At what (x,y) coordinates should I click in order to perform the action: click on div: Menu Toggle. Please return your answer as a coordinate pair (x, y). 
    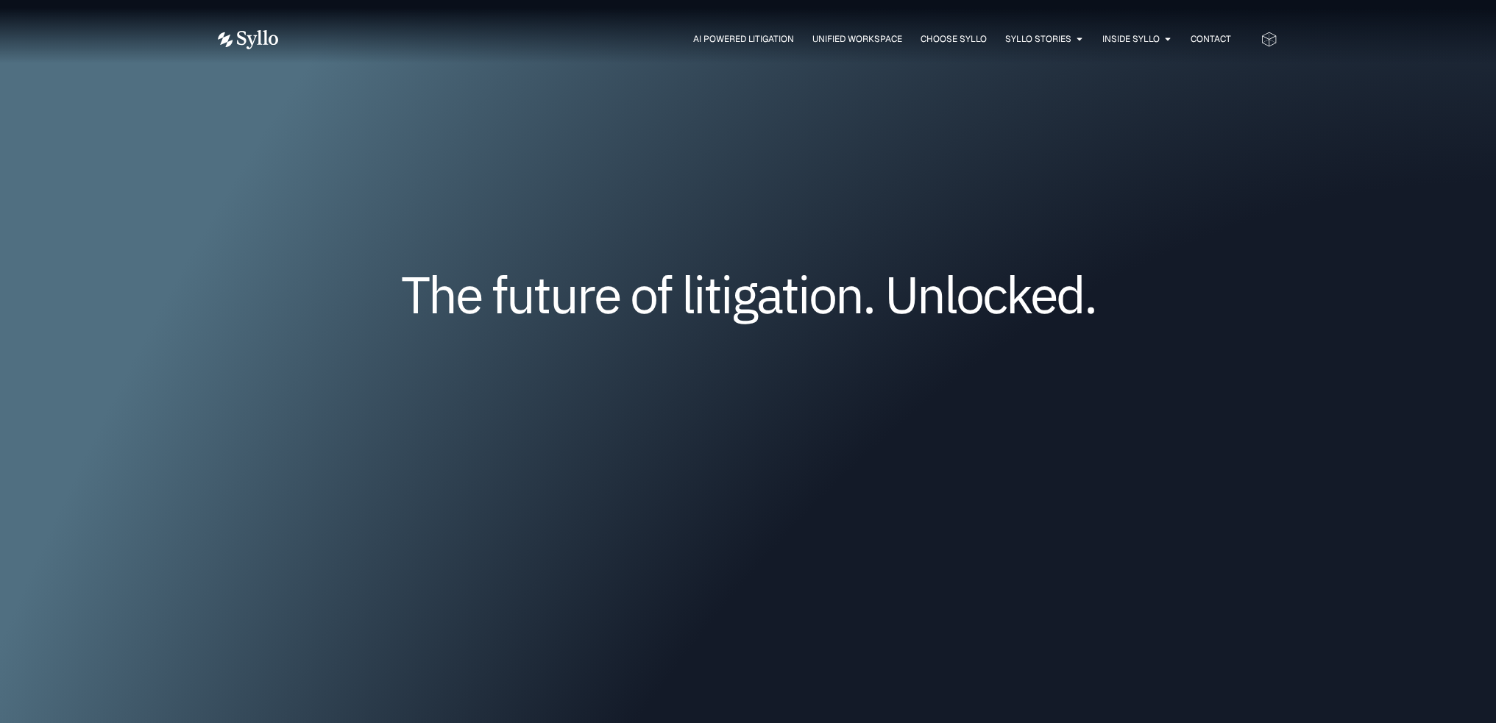
    Looking at the image, I should click on (769, 39).